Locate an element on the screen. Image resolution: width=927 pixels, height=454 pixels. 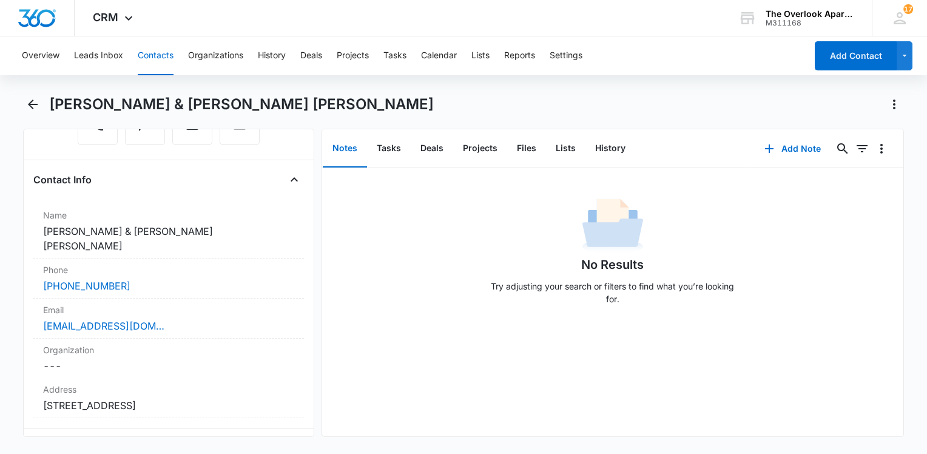
button: Reports is located at coordinates (519, 56).